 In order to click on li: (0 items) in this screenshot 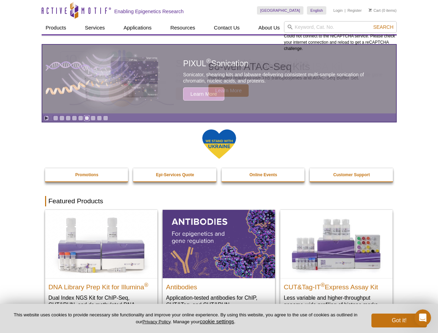, I will do `click(383, 10)`.